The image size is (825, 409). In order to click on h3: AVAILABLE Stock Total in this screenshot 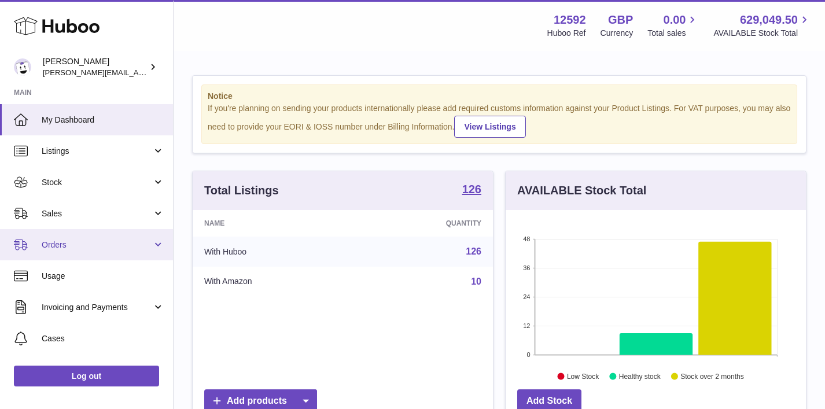, I will do `click(582, 190)`.